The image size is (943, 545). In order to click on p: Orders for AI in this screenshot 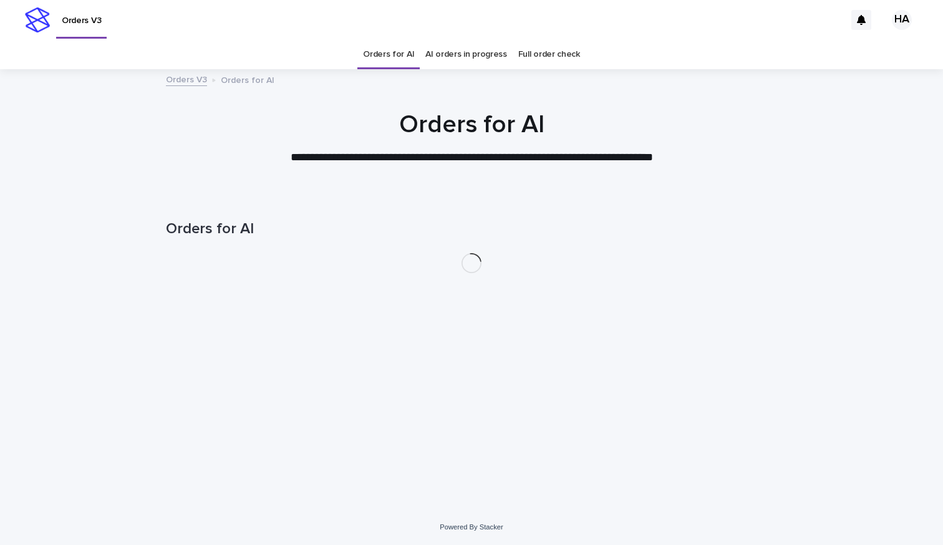, I will do `click(248, 79)`.